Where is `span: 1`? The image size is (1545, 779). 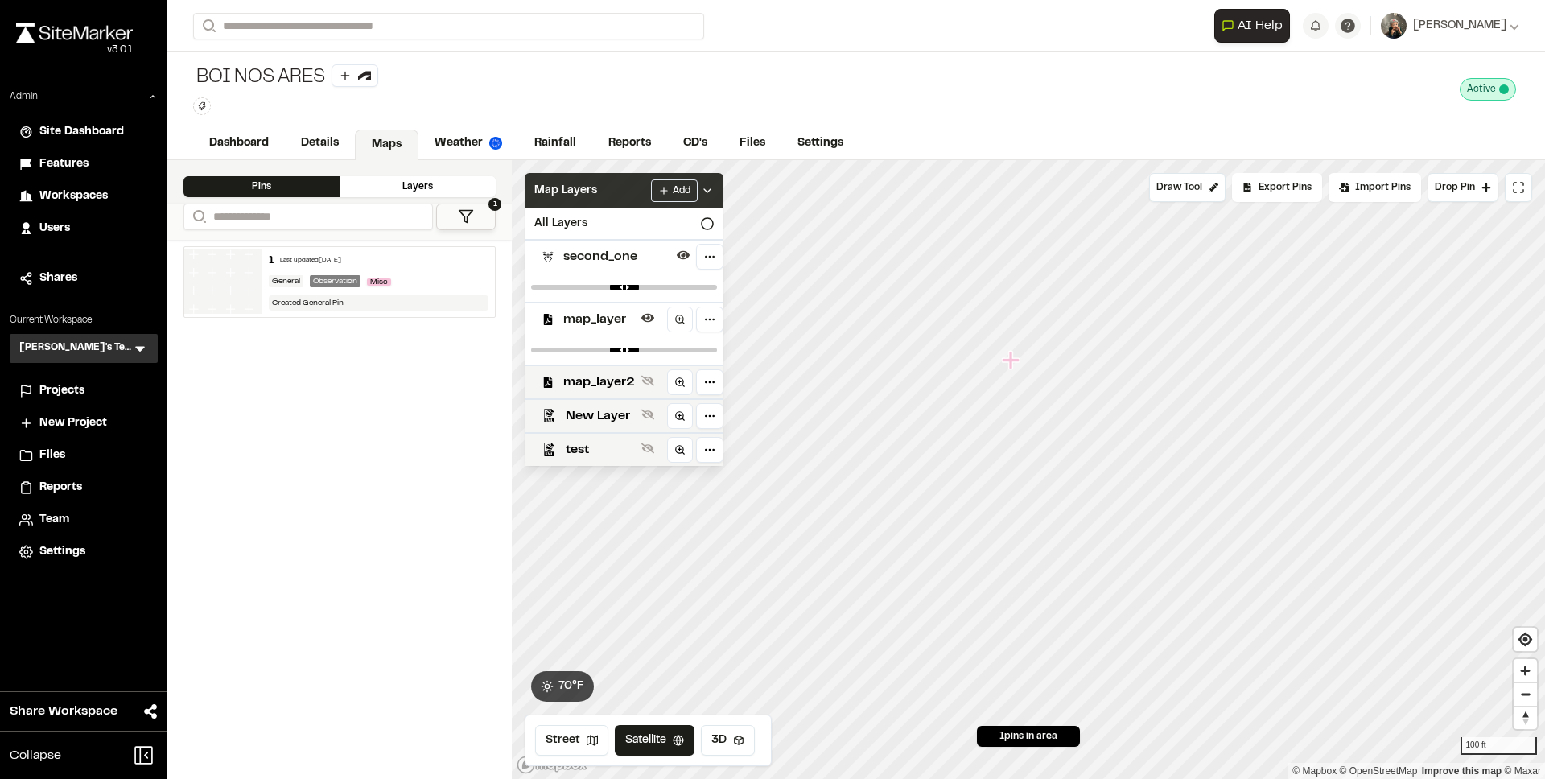
span: 1 is located at coordinates (495, 204).